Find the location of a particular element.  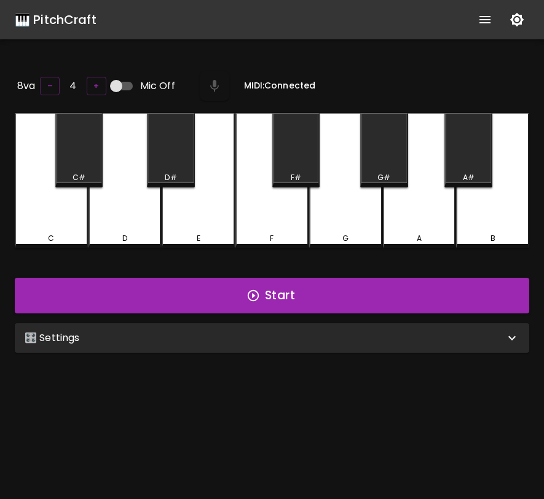

button: show more is located at coordinates (485, 20).